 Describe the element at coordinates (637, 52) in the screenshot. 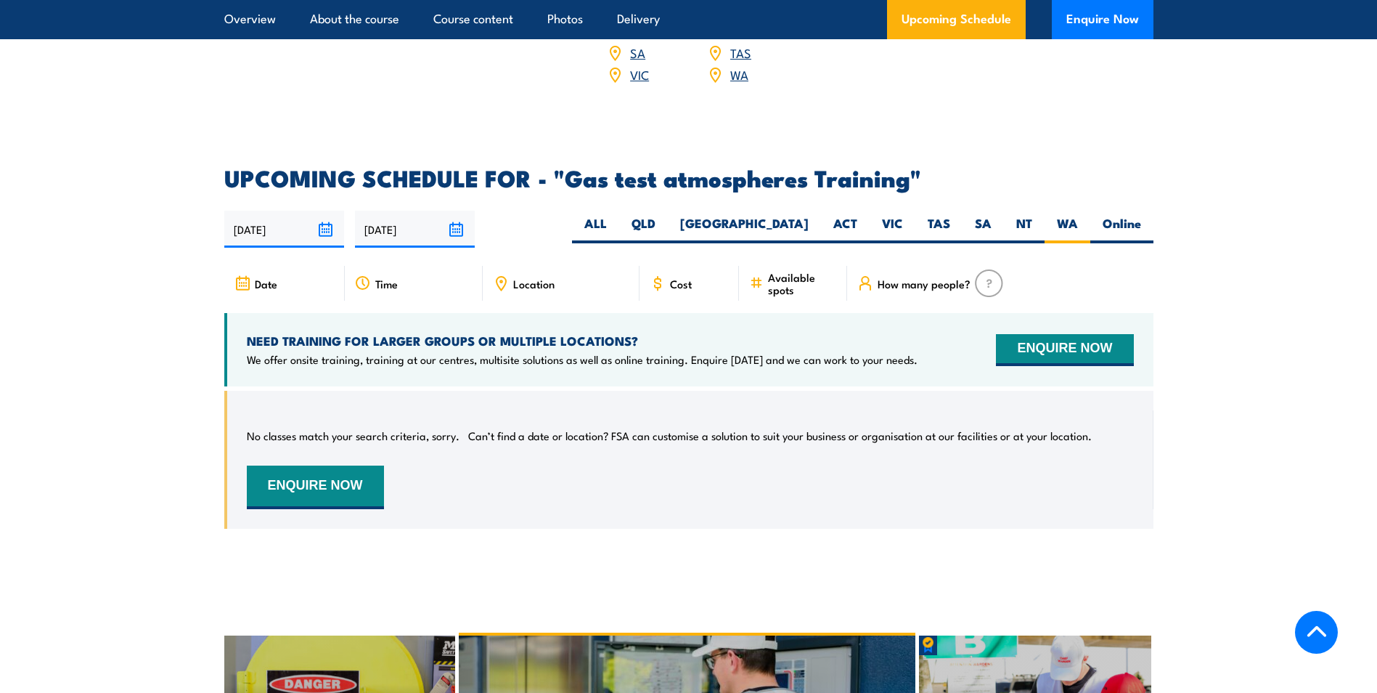

I see `a: SA` at that location.